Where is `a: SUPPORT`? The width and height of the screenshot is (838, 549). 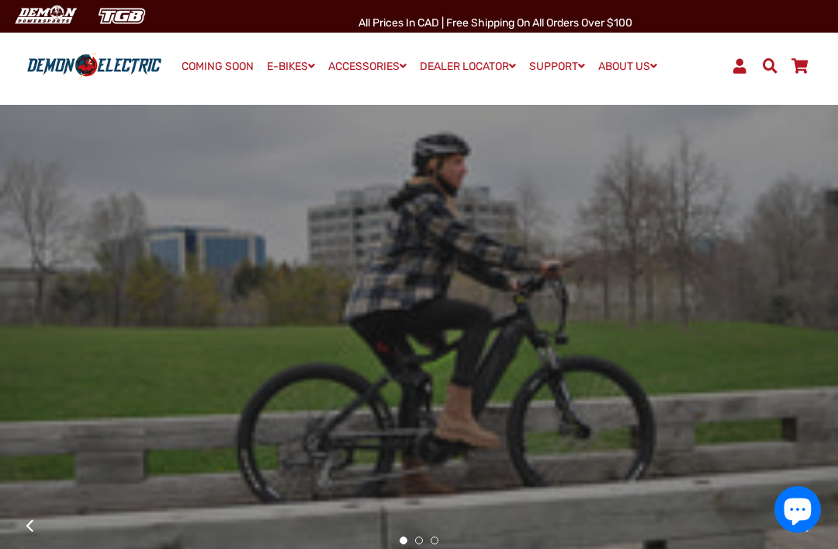 a: SUPPORT is located at coordinates (557, 66).